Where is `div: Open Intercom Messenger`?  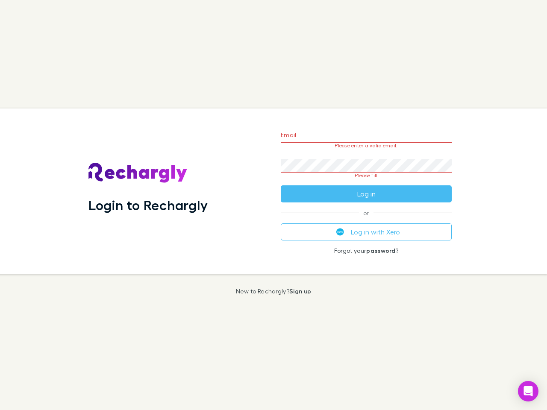 div: Open Intercom Messenger is located at coordinates (528, 391).